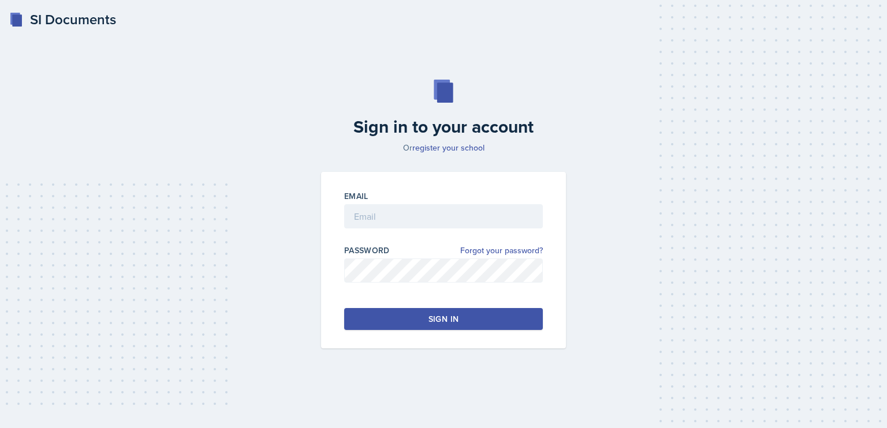  Describe the element at coordinates (443, 148) in the screenshot. I see `p: Or` at that location.